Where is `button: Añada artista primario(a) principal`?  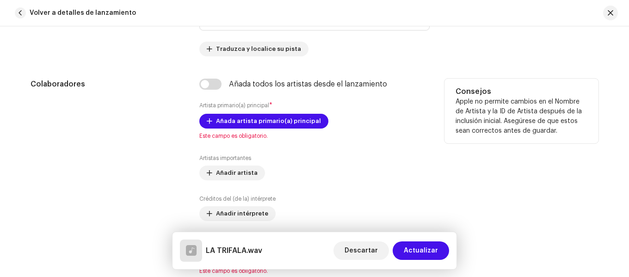 button: Añada artista primario(a) principal is located at coordinates (264, 121).